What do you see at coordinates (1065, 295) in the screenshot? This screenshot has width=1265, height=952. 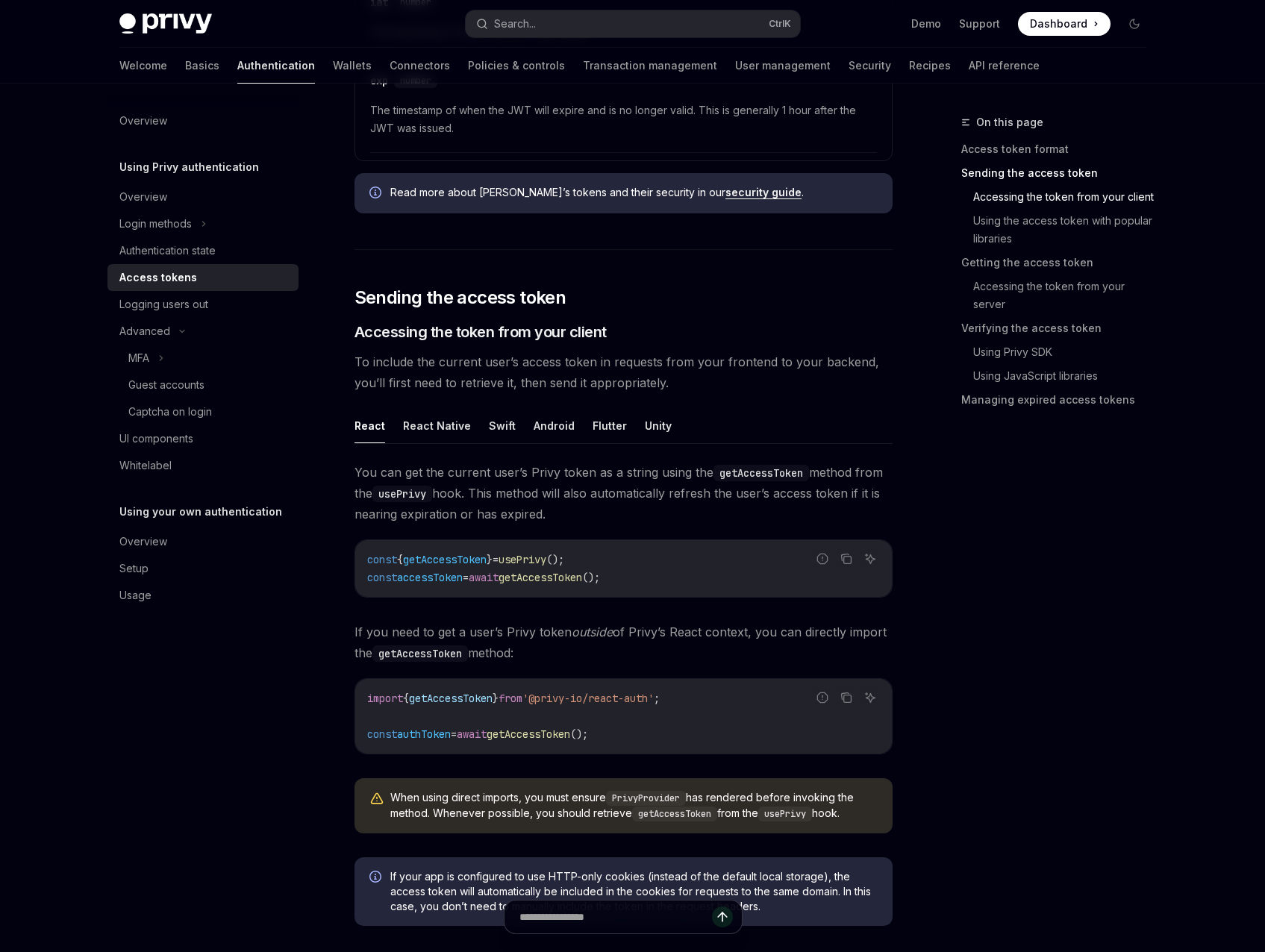 I see `a: Accessing the token from your server` at bounding box center [1065, 295].